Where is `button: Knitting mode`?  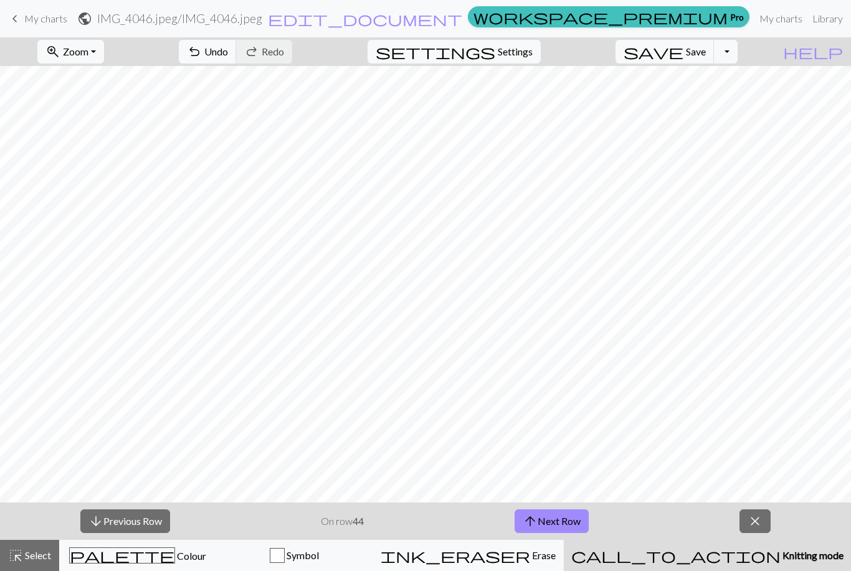
button: Knitting mode is located at coordinates (707, 556).